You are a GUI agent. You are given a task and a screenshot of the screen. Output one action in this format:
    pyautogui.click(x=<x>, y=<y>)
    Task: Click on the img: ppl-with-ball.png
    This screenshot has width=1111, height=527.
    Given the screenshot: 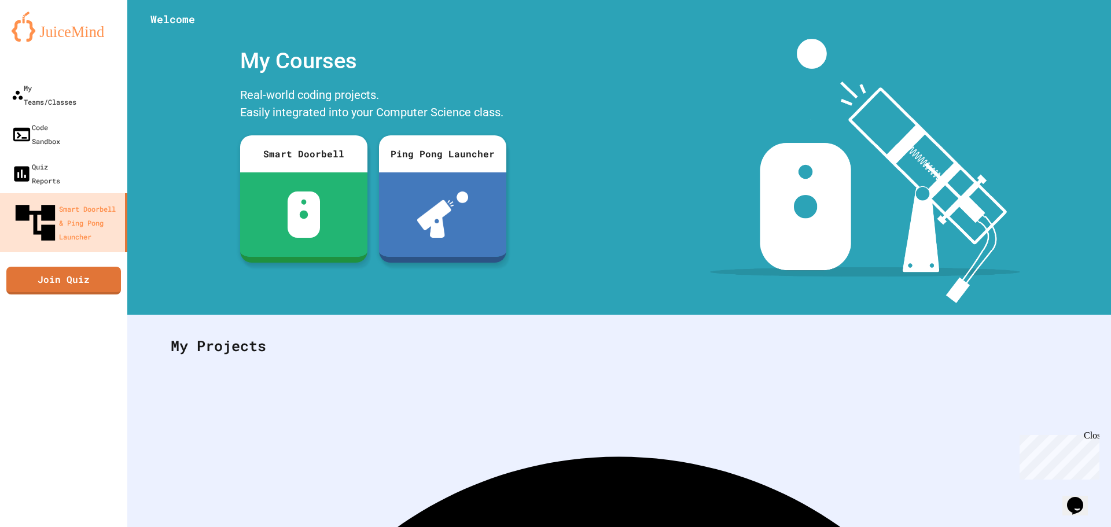 What is the action you would take?
    pyautogui.click(x=443, y=215)
    